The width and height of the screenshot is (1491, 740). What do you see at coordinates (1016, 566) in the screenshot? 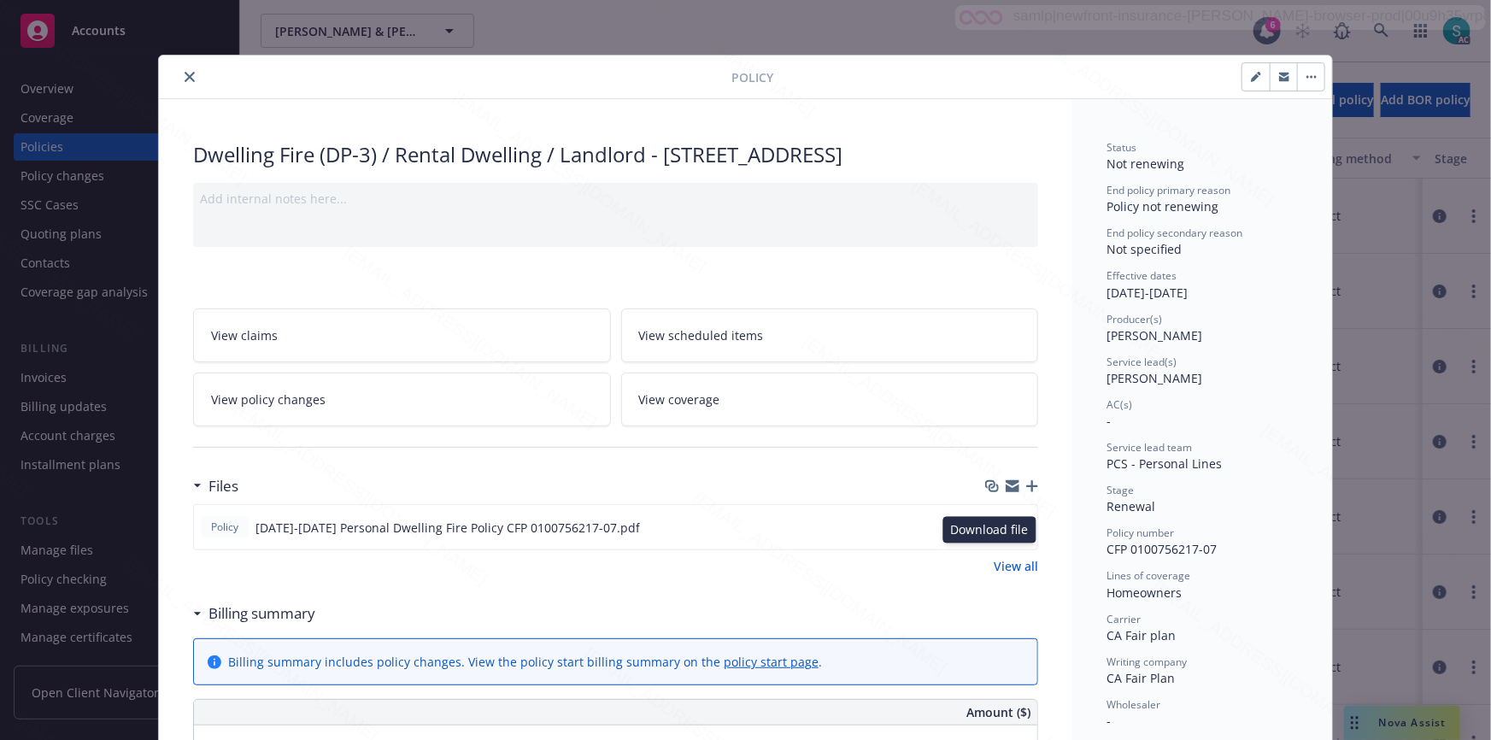
I see `a: View all` at bounding box center [1016, 566].